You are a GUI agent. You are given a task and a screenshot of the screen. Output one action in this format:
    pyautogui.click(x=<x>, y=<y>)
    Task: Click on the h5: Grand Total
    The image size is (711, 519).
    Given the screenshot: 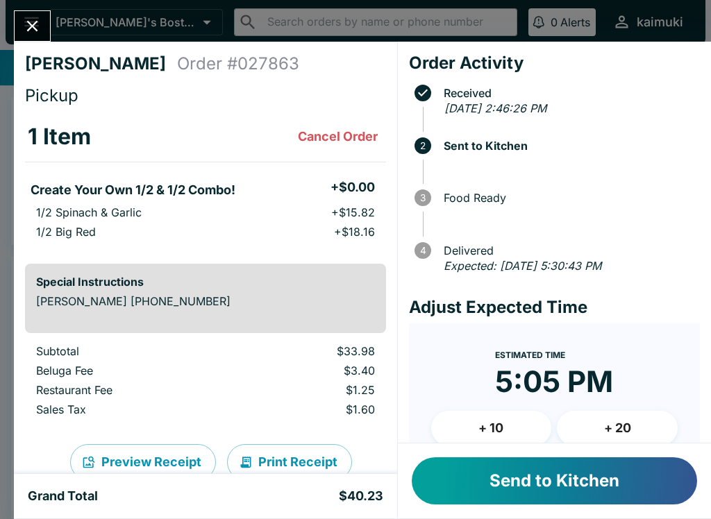 What is the action you would take?
    pyautogui.click(x=62, y=496)
    